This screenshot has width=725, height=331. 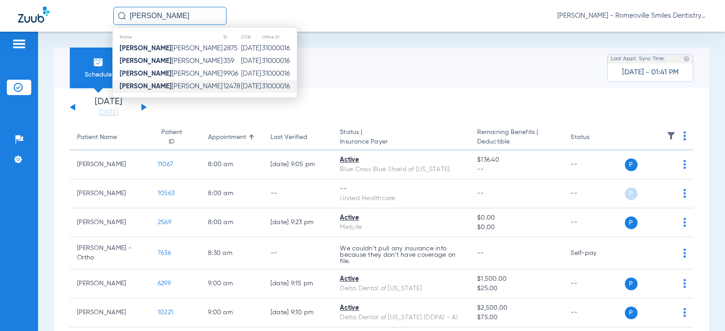 I want to click on th: DOB, so click(x=251, y=37).